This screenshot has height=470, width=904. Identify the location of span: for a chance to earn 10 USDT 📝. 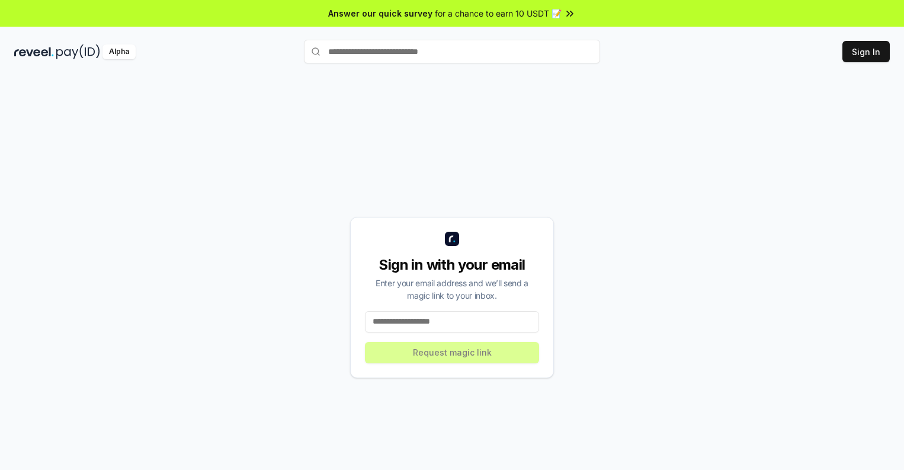
(498, 13).